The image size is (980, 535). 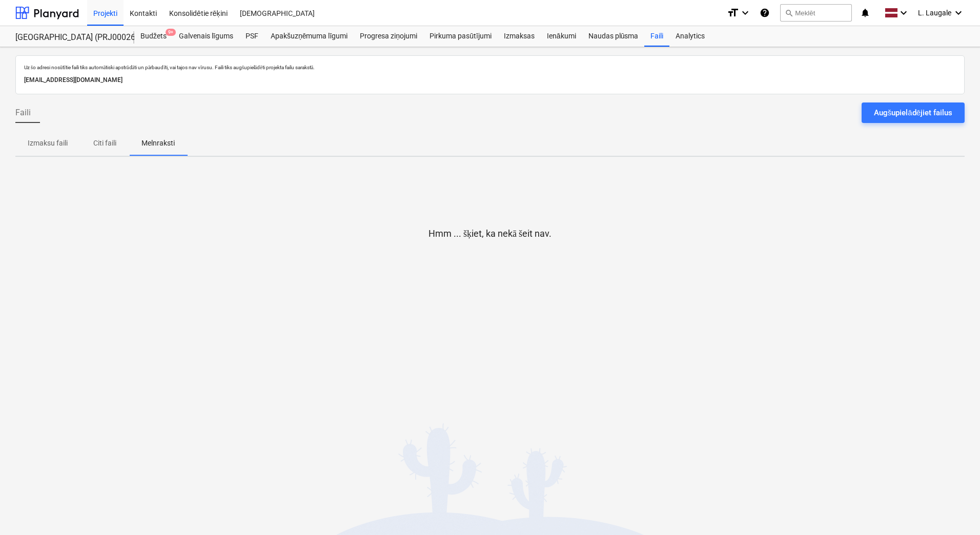 What do you see at coordinates (764, 13) in the screenshot?
I see `i: Zināšanu pamats` at bounding box center [764, 13].